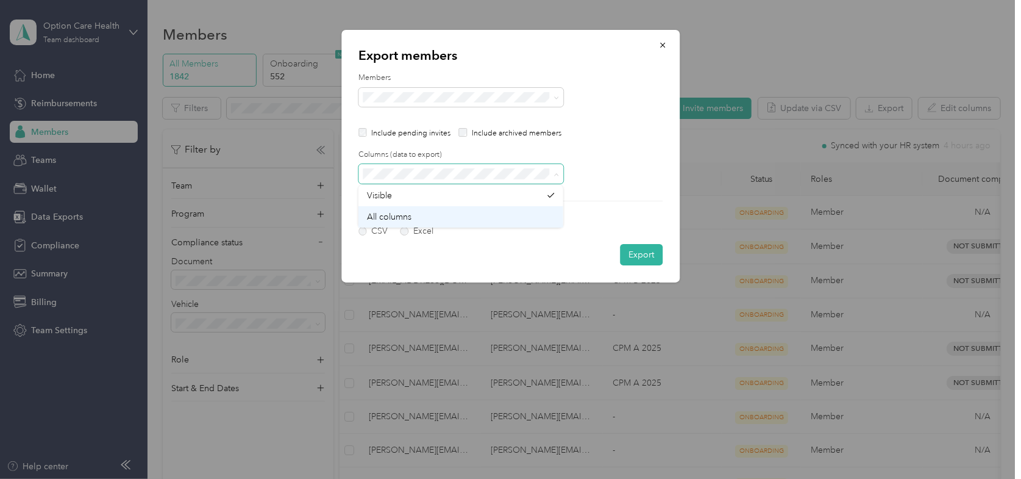  I want to click on p: Export members, so click(510, 55).